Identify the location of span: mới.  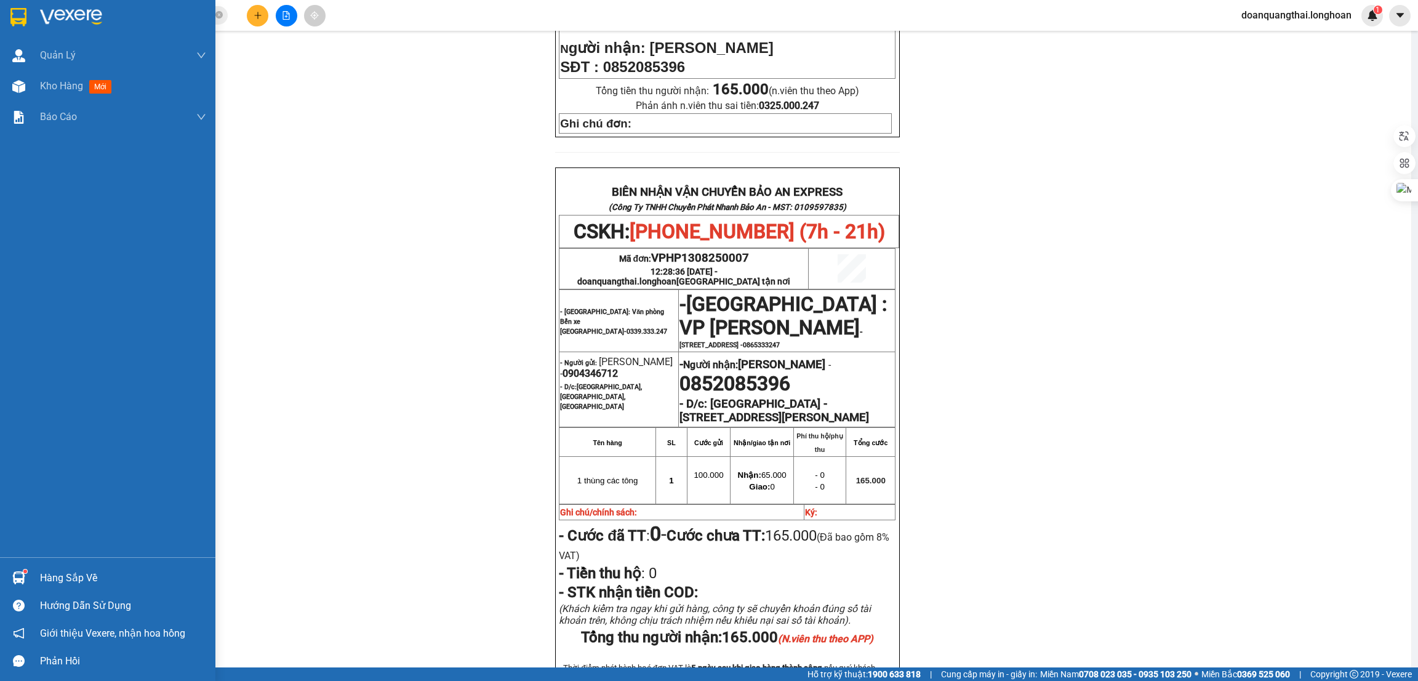
(100, 87).